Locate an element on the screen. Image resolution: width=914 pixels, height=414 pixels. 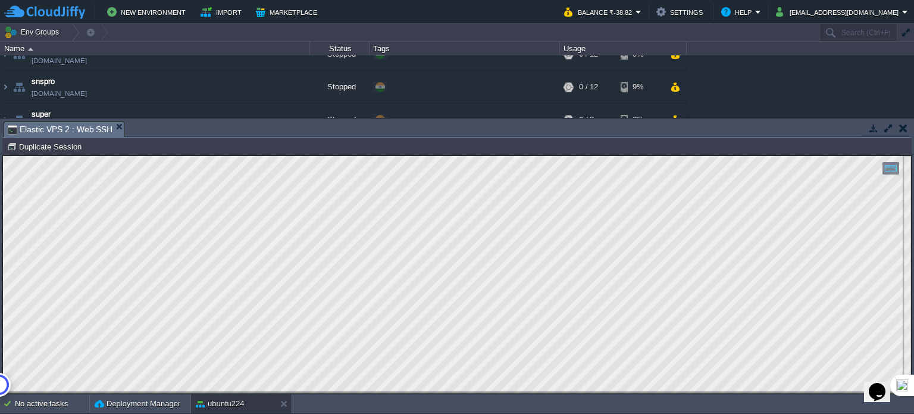
img: CloudJiffy is located at coordinates (45, 12).